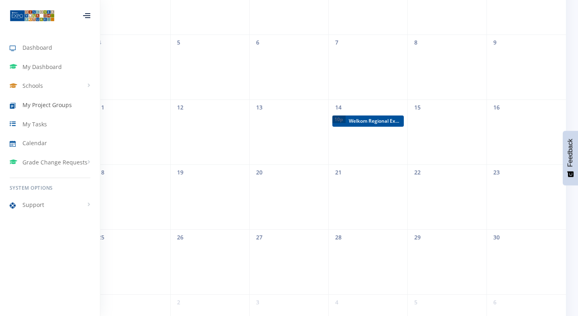 The image size is (578, 316). I want to click on span: 20, so click(289, 172).